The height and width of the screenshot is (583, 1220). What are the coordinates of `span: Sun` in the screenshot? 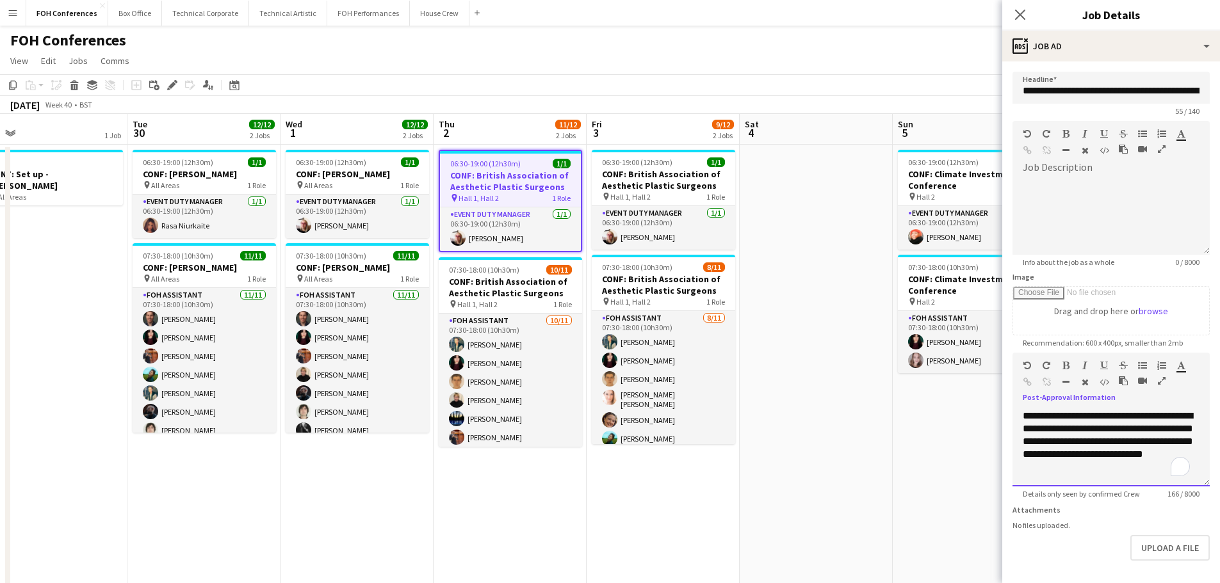 It's located at (905, 124).